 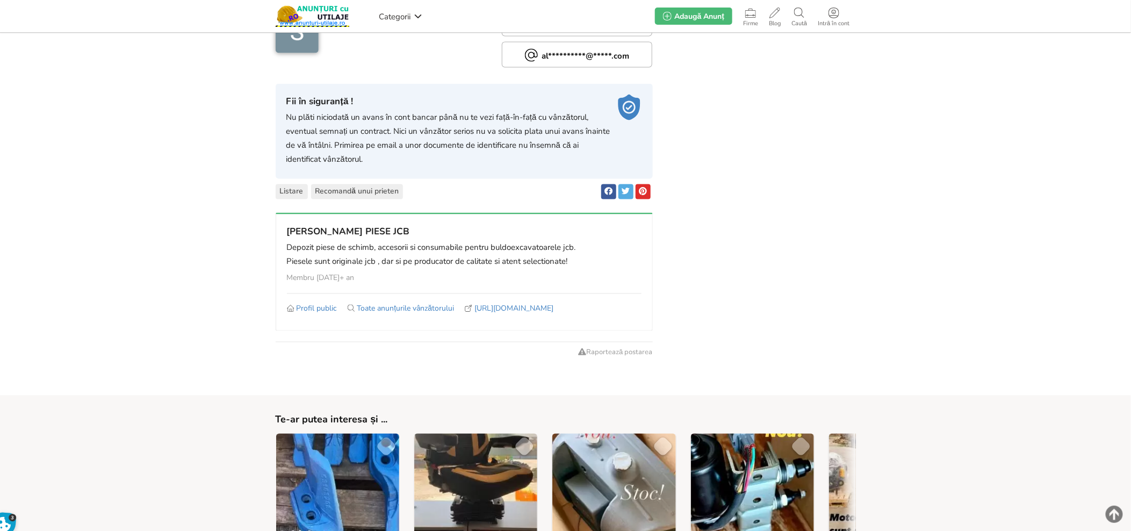 I want to click on span: Intră în cont, so click(x=834, y=24).